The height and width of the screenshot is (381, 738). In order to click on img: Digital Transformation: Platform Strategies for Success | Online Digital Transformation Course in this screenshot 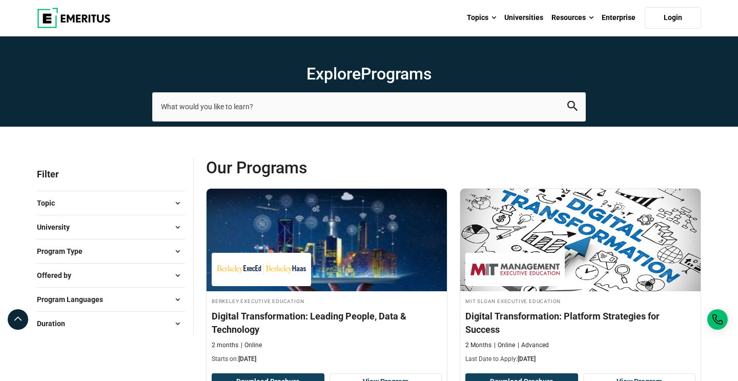, I will do `click(580, 240)`.